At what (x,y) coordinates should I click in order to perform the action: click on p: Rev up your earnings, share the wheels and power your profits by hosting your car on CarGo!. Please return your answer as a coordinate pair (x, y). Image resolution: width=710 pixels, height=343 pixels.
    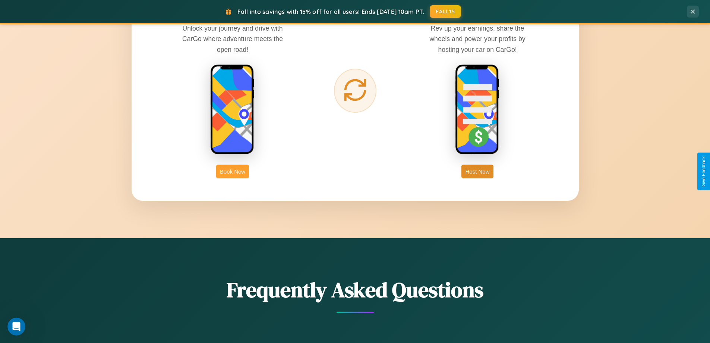
    Looking at the image, I should click on (478, 39).